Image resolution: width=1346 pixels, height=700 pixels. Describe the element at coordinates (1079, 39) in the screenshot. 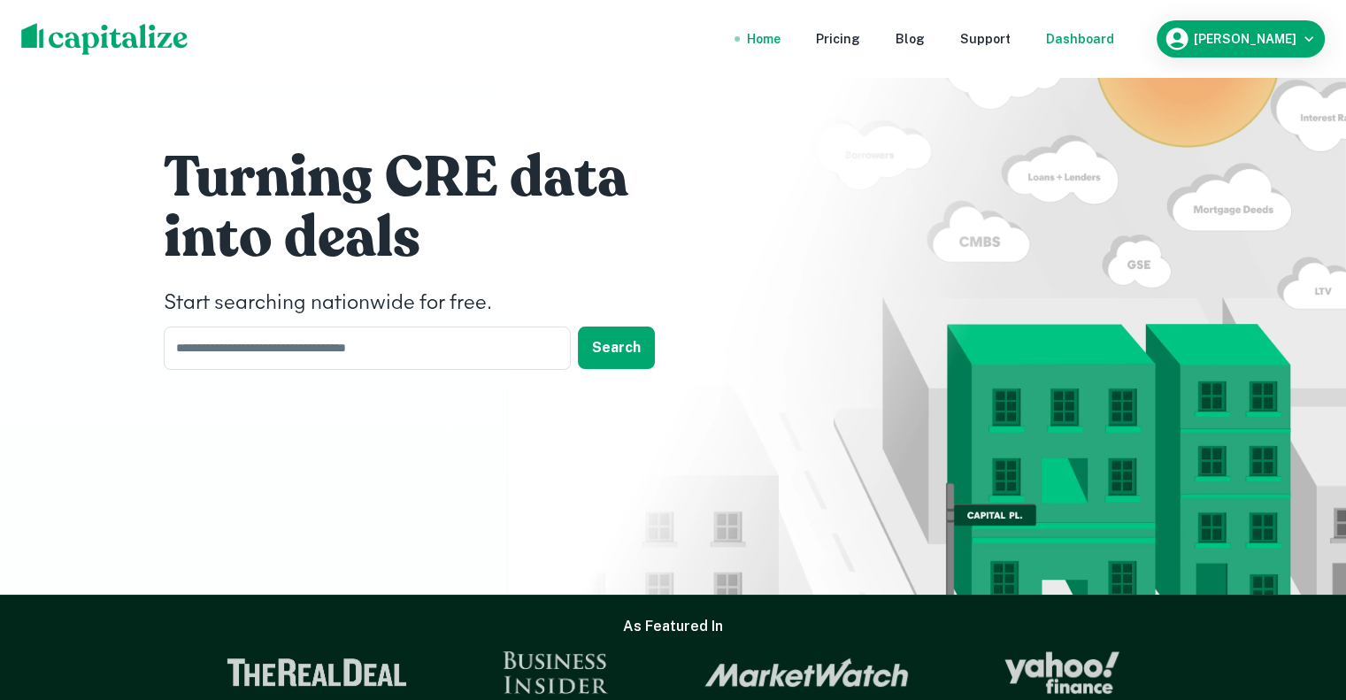

I see `a: Dashboard` at that location.